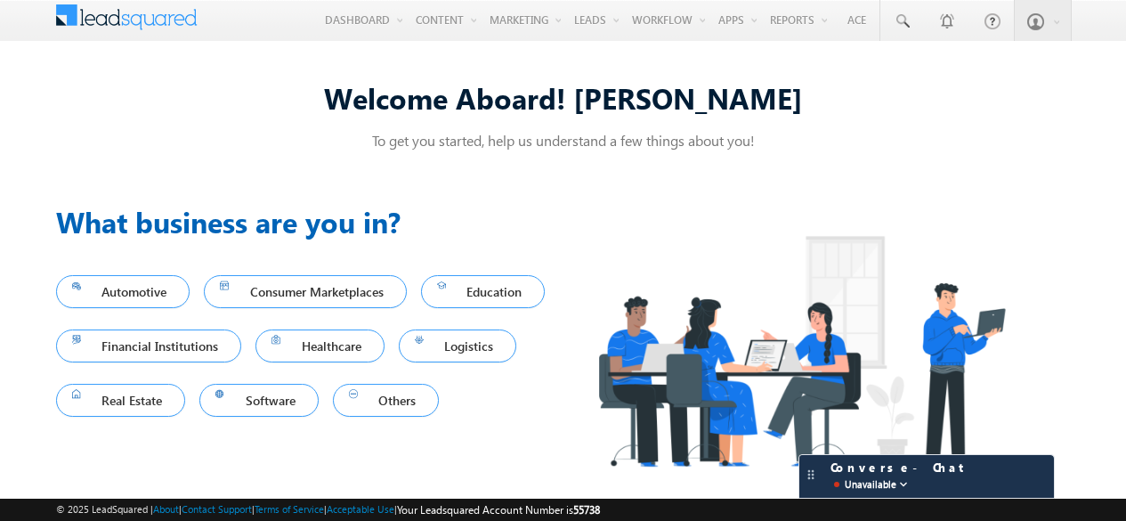 The image size is (1126, 521). I want to click on p: To get you started, help us understand a few things about you!, so click(564, 140).